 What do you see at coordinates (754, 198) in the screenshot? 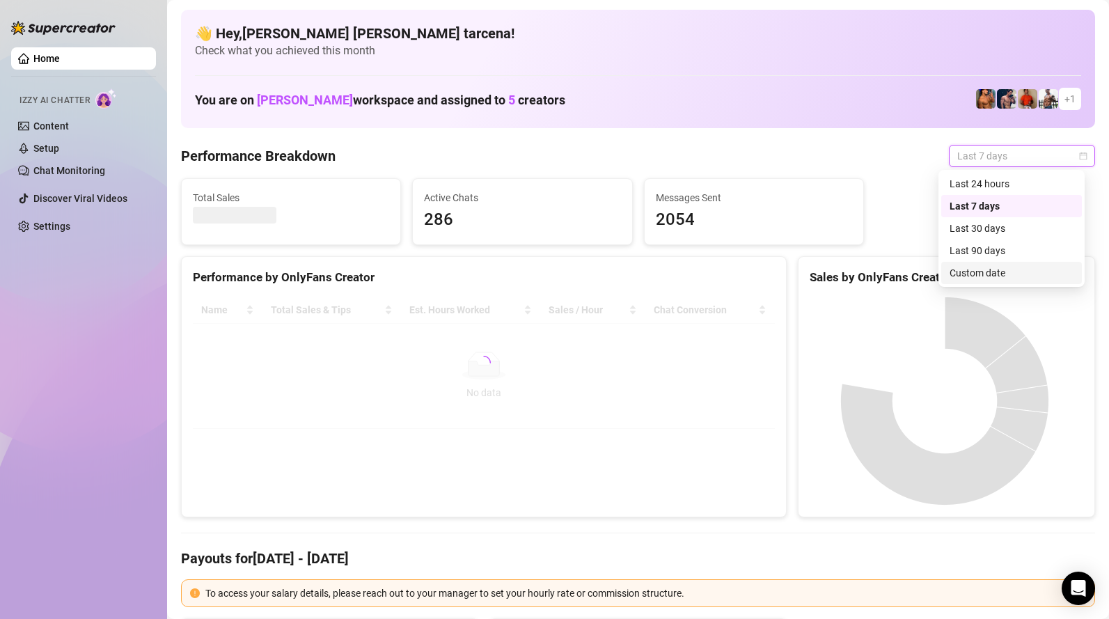
I see `span: Messages Sent` at bounding box center [754, 198].